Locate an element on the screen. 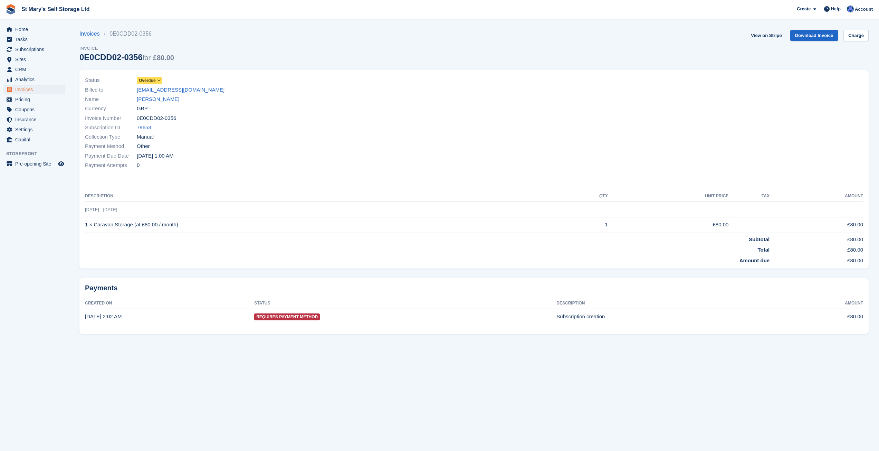  th: Status is located at coordinates (405, 303).